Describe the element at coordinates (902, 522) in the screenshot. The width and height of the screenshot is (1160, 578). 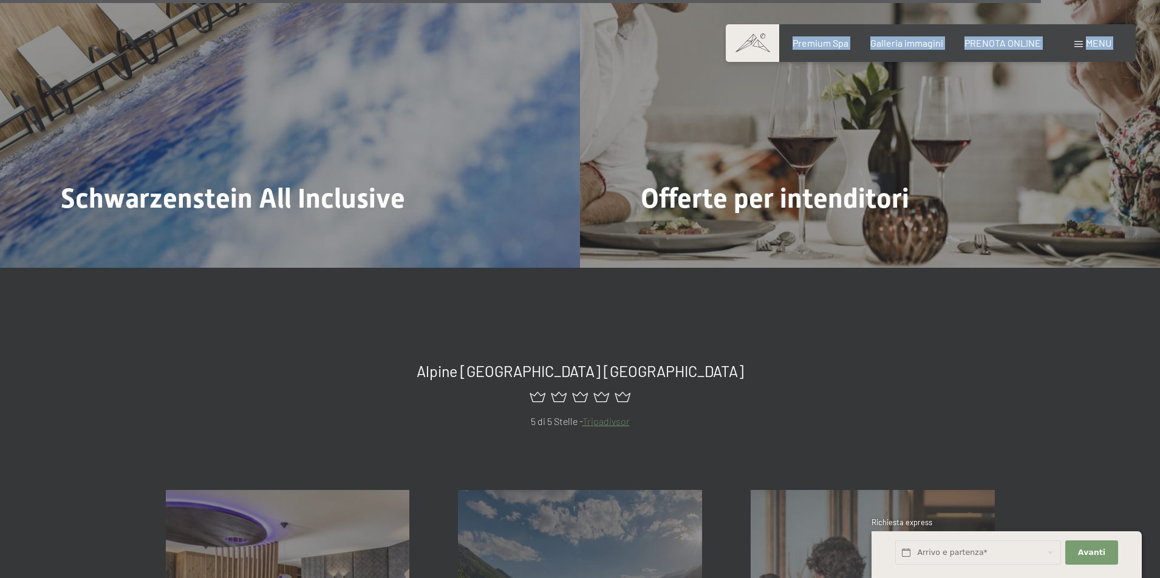
I see `span: Richiesta express` at that location.